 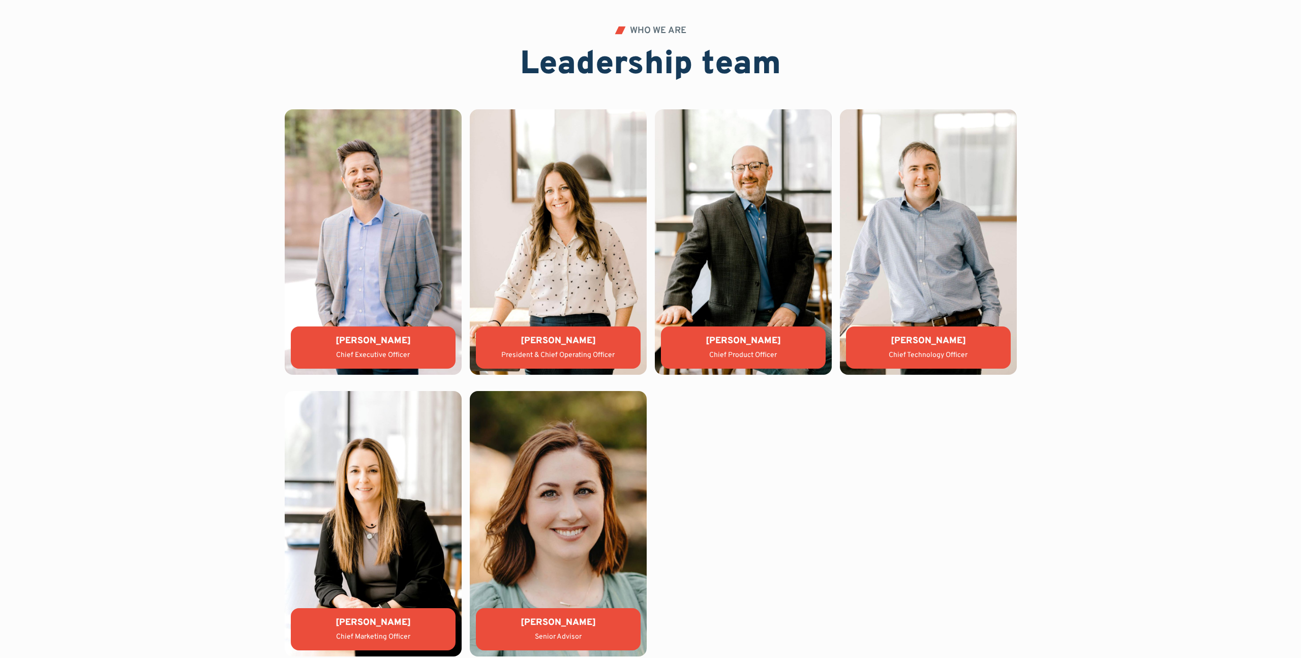 What do you see at coordinates (743, 242) in the screenshot?
I see `img: Matthew Groner` at bounding box center [743, 242].